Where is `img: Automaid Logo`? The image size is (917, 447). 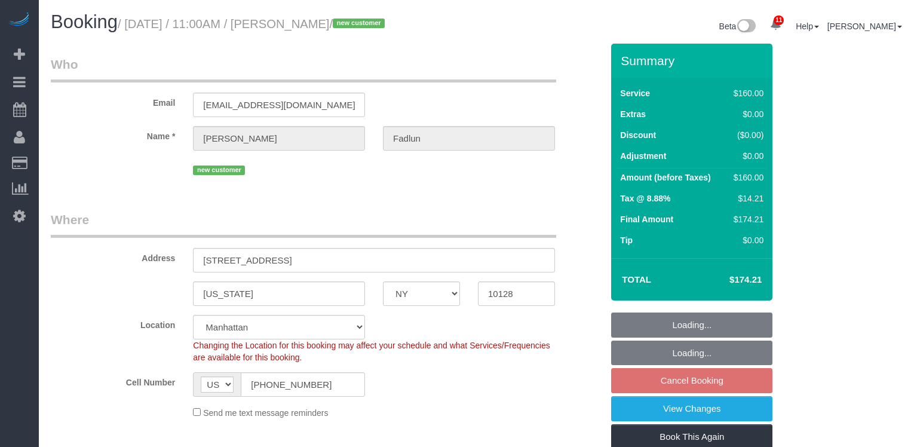
img: Automaid Logo is located at coordinates (19, 20).